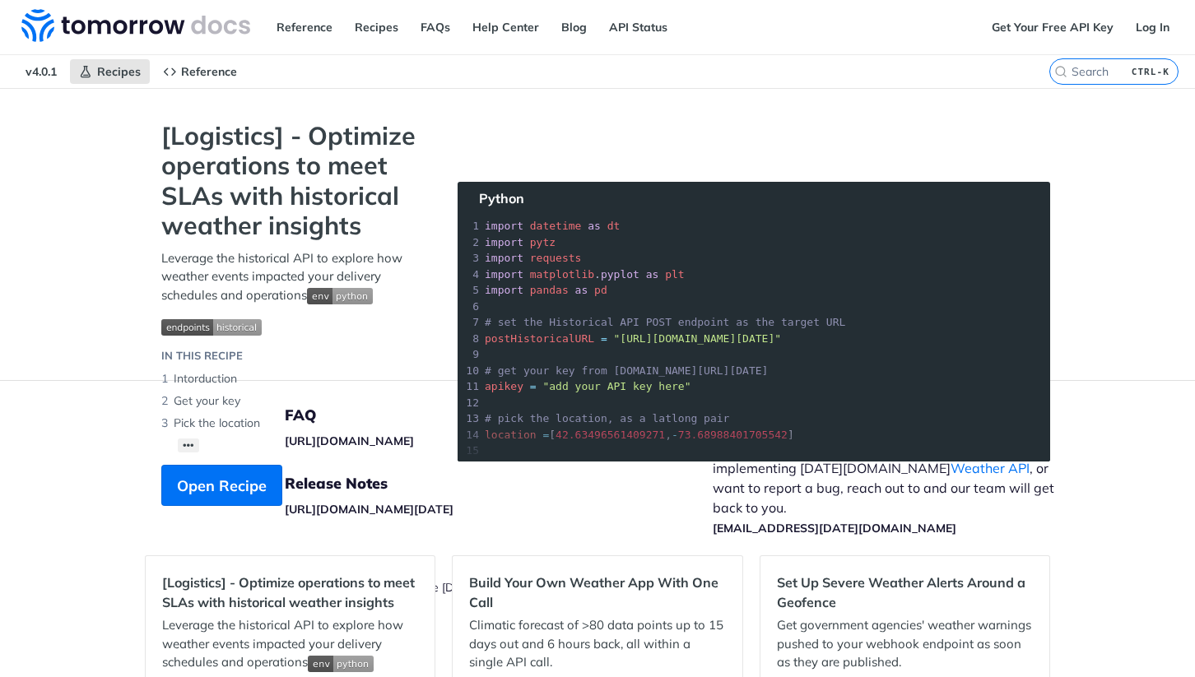 The image size is (1195, 677). Describe the element at coordinates (597, 644) in the screenshot. I see `p: Climatic forecast of >80 data points up to 15 days out and 6 hours back, all within a single API ...` at that location.